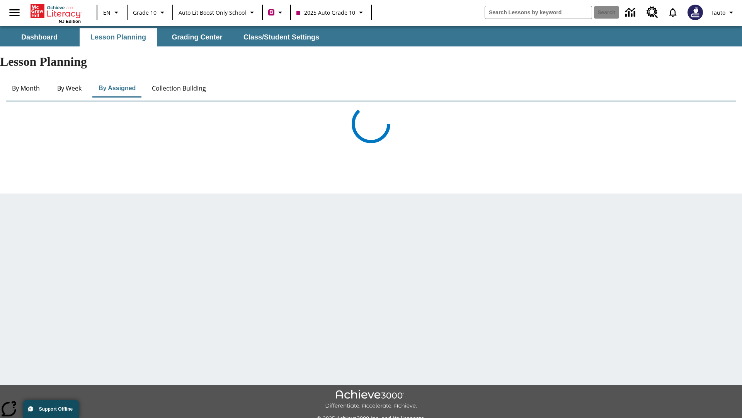 The image size is (742, 418). I want to click on span: NJ Edition, so click(70, 21).